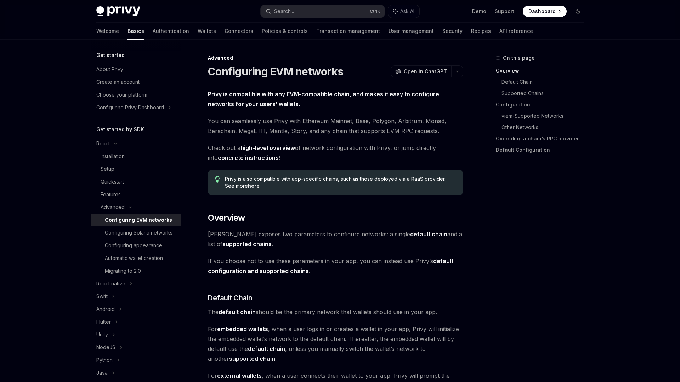 This screenshot has height=382, width=680. What do you see at coordinates (542, 11) in the screenshot?
I see `span: Dashboard` at bounding box center [542, 11].